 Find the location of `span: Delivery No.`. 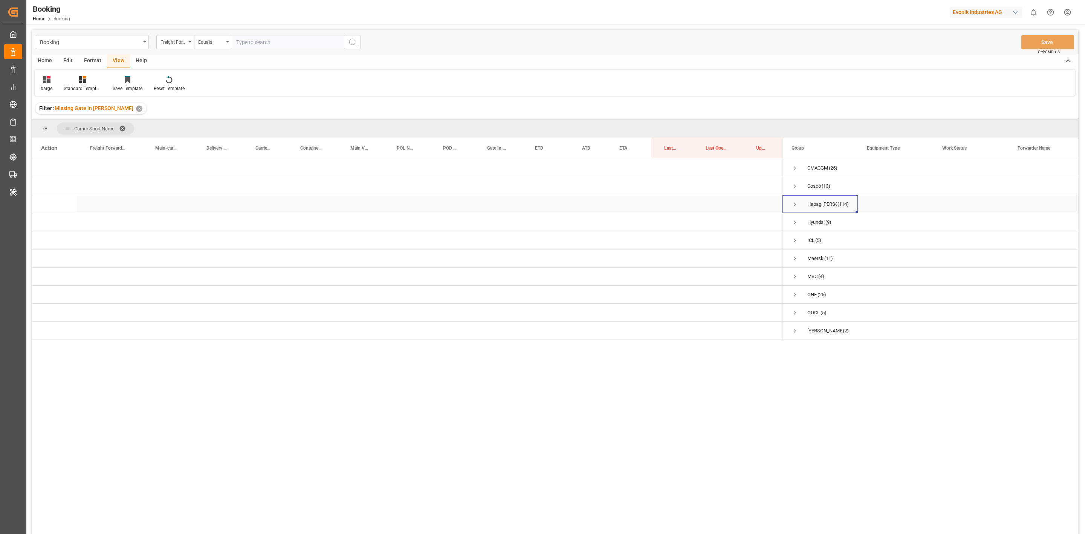

span: Delivery No. is located at coordinates (217, 148).